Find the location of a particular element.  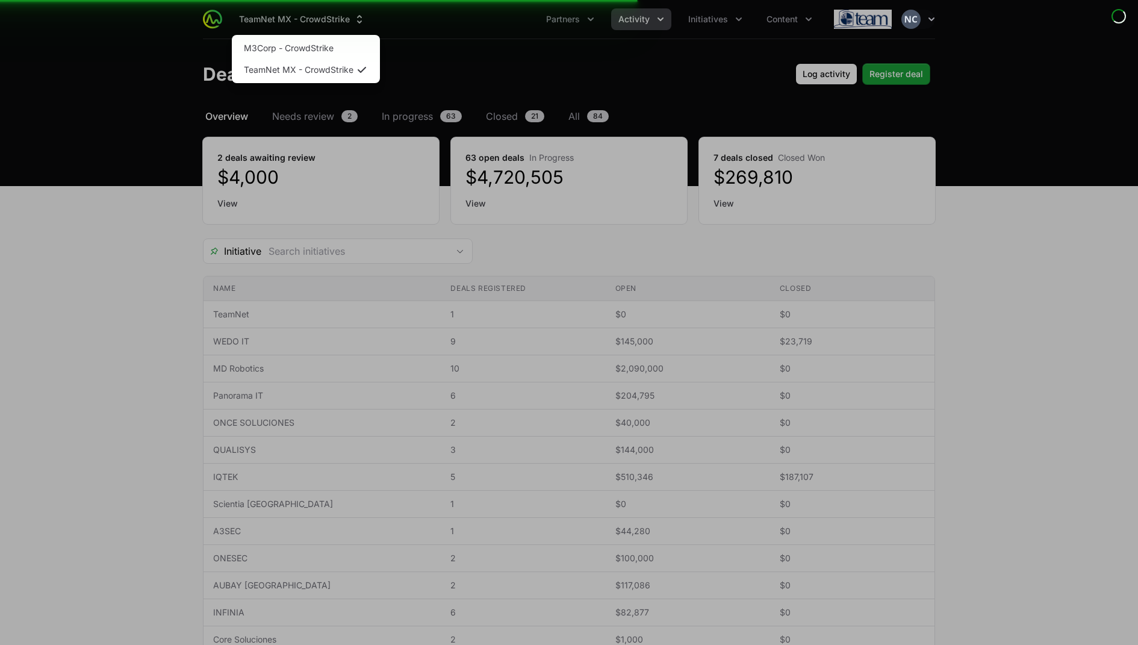

img: Natcha Cequeria is located at coordinates (911, 19).